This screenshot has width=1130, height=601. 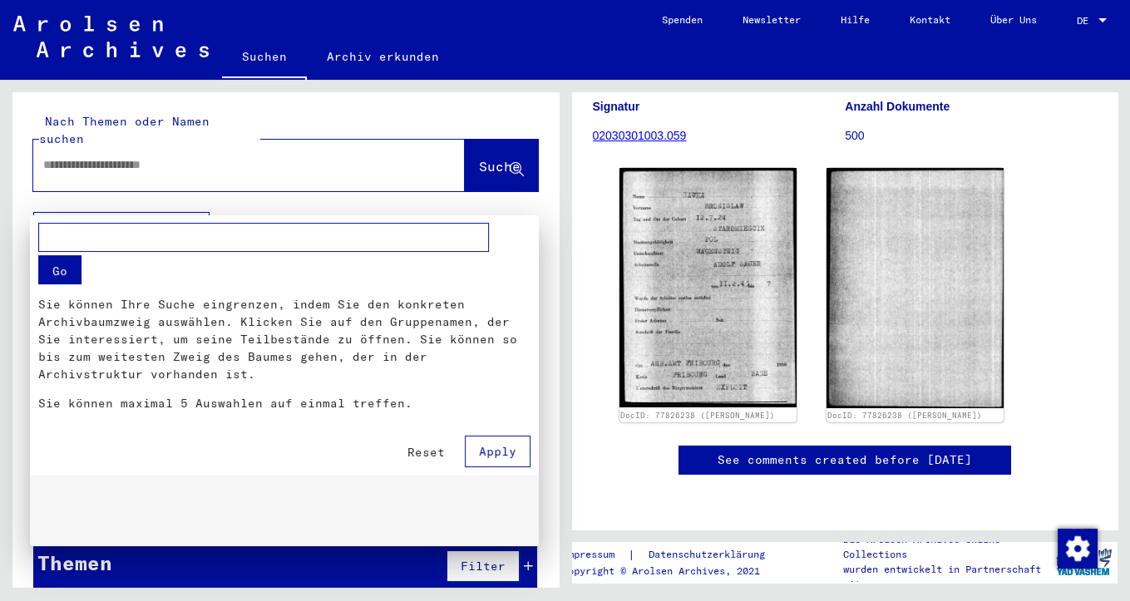 What do you see at coordinates (497, 452) in the screenshot?
I see `button: Apply` at bounding box center [497, 452].